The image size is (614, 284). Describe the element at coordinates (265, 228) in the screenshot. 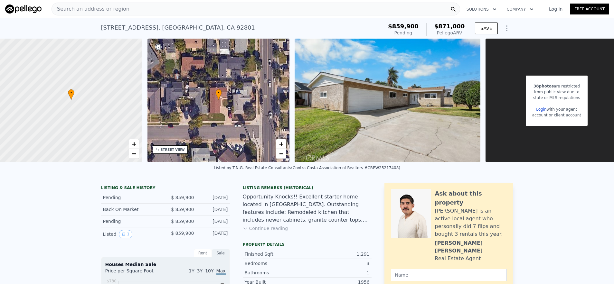

I see `button: Continue reading` at that location.